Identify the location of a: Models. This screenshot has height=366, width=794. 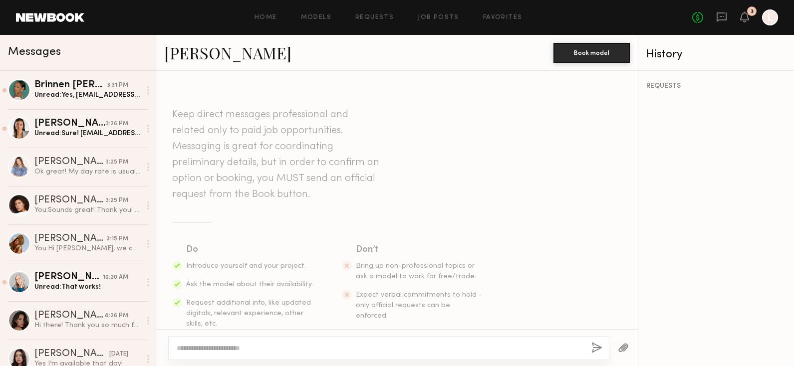
(316, 17).